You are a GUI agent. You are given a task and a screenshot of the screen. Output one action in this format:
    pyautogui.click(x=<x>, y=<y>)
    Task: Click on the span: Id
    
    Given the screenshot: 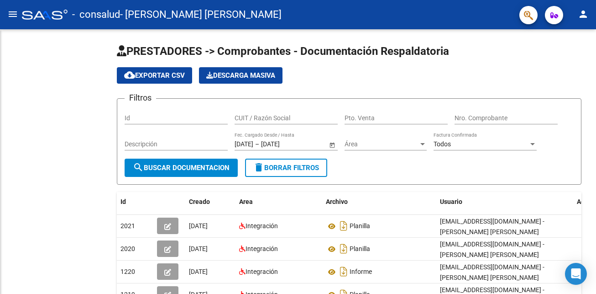 What is the action you would take?
    pyautogui.click(x=123, y=201)
    